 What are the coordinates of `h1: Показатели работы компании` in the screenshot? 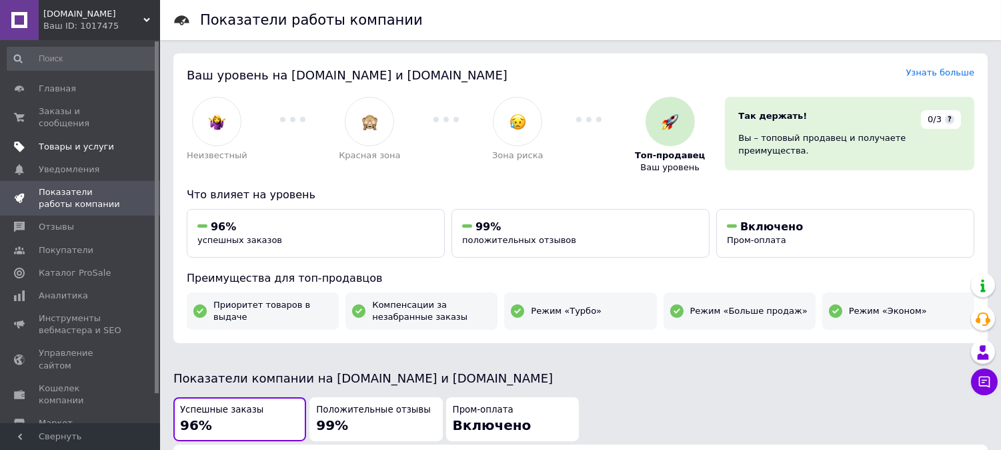 It's located at (312, 20).